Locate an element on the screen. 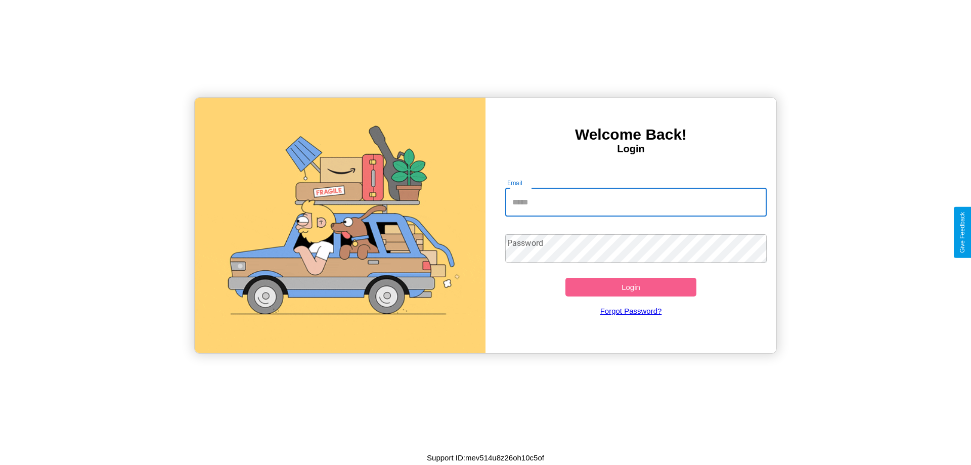 The height and width of the screenshot is (465, 971). img: gif is located at coordinates (340, 225).